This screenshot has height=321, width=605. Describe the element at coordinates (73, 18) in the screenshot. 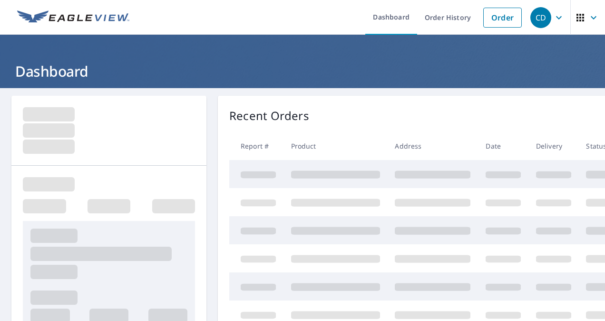

I see `img: EV Logo` at that location.